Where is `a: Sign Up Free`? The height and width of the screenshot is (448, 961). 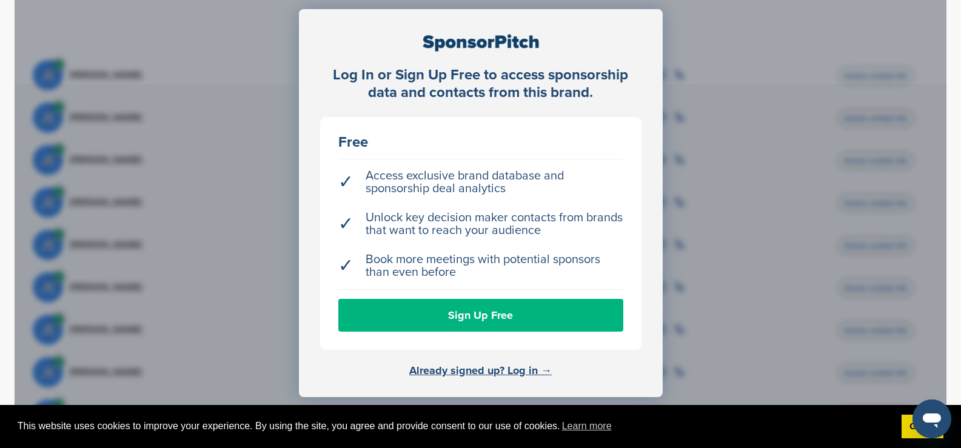
a: Sign Up Free is located at coordinates (481, 315).